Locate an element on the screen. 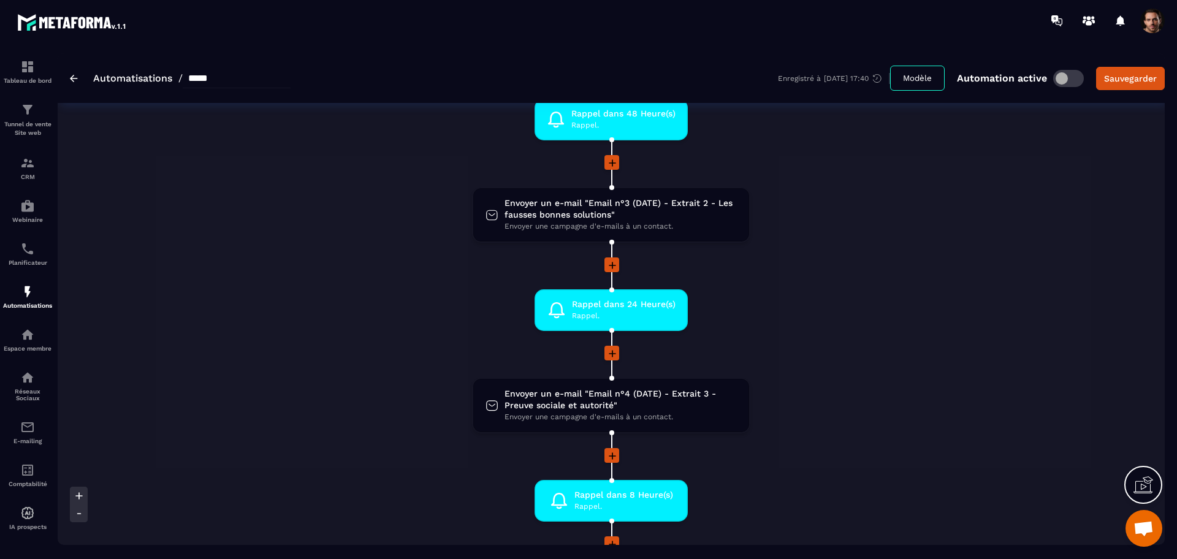  a: automationsautomationsWebinaire is located at coordinates (28, 211).